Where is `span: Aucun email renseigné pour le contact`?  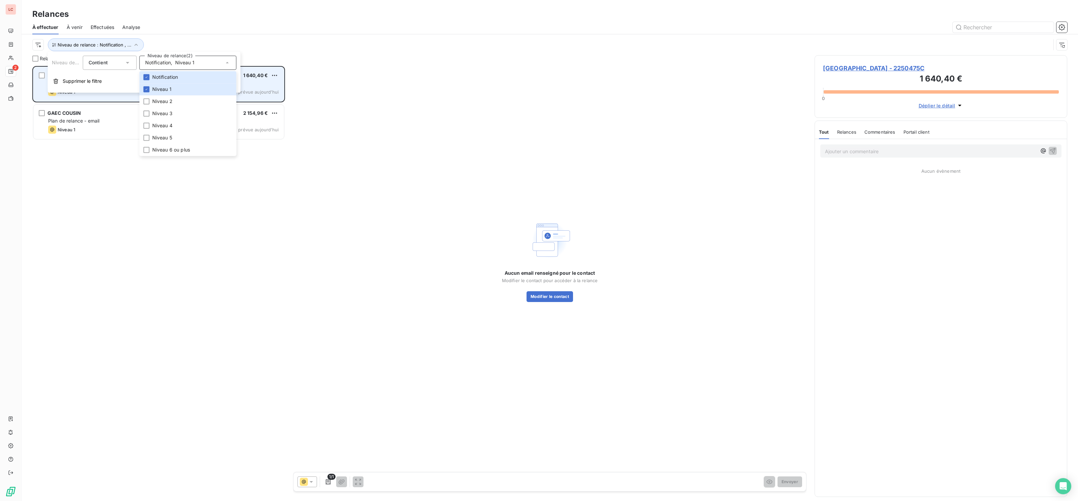
span: Aucun email renseigné pour le contact is located at coordinates (550, 273).